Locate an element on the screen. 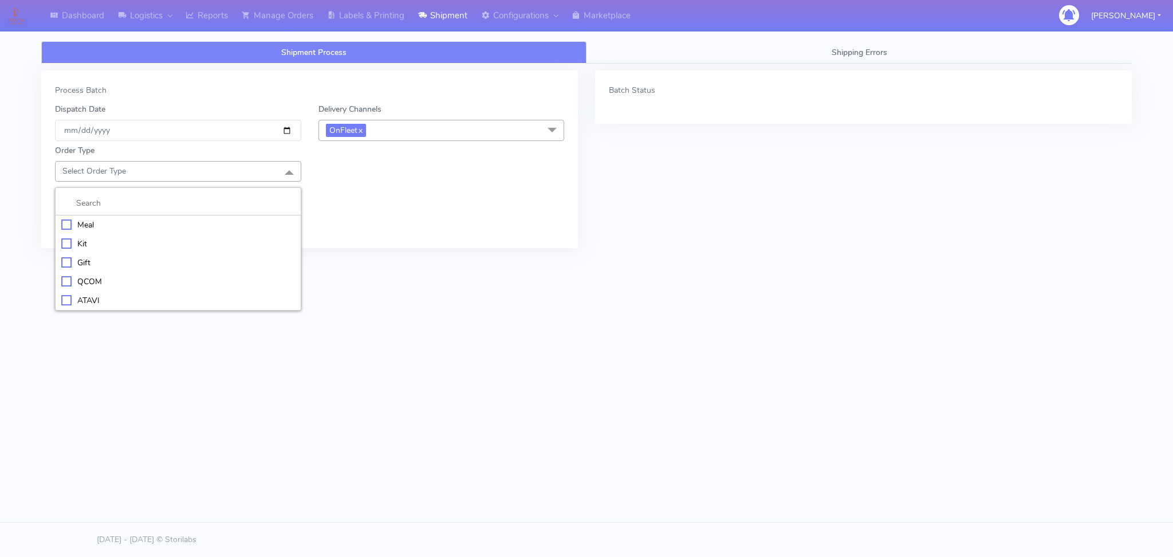 The width and height of the screenshot is (1173, 557). div: Batch Status is located at coordinates (863, 90).